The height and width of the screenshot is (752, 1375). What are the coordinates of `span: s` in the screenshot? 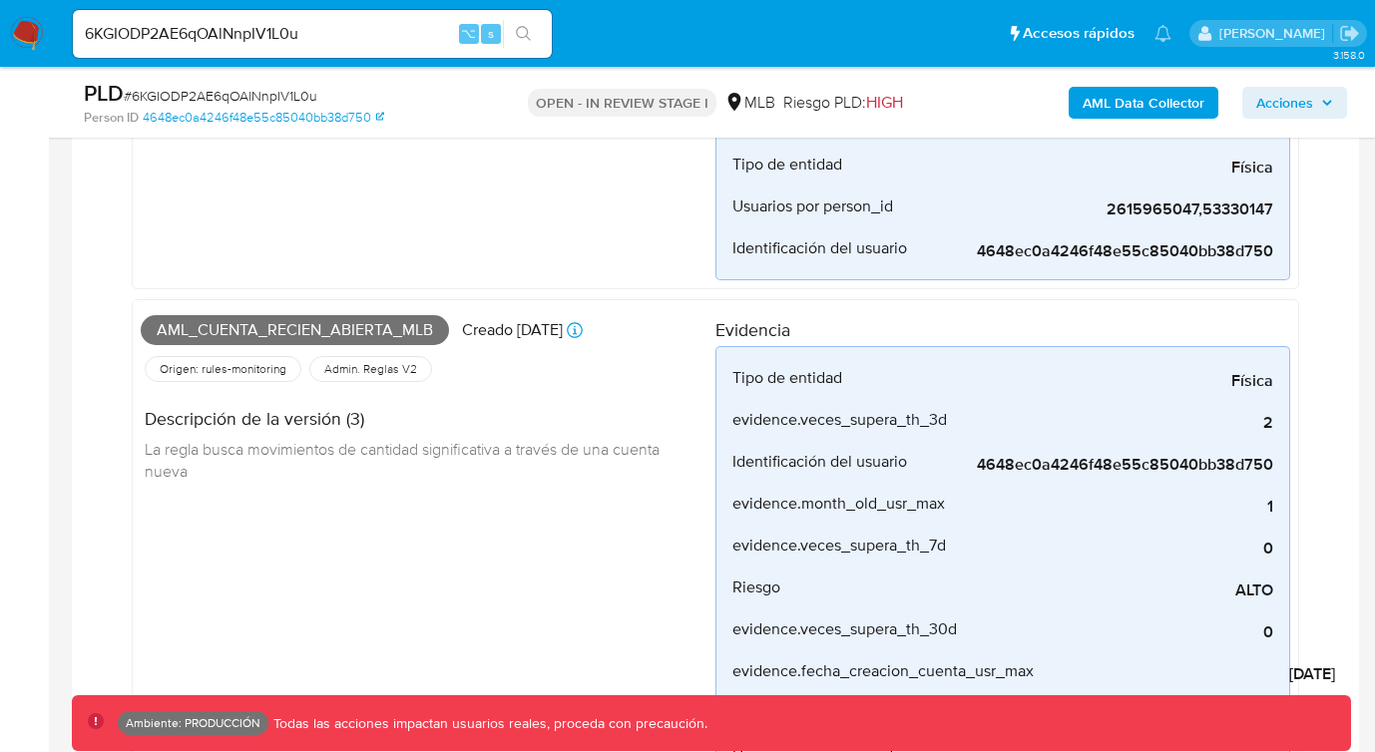 It's located at (491, 33).